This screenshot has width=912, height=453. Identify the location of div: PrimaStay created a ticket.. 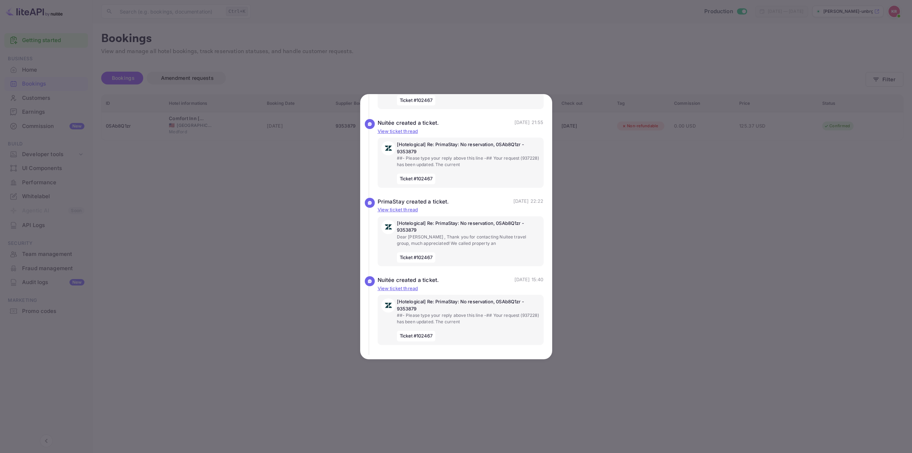
(413, 202).